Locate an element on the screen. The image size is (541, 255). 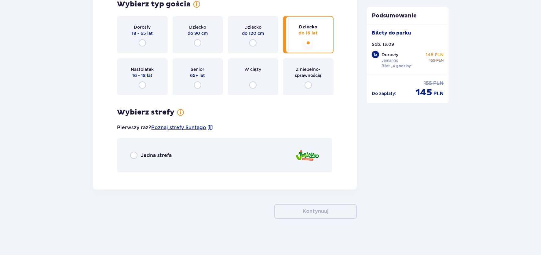
p: 18 - 65 lat is located at coordinates (142, 33).